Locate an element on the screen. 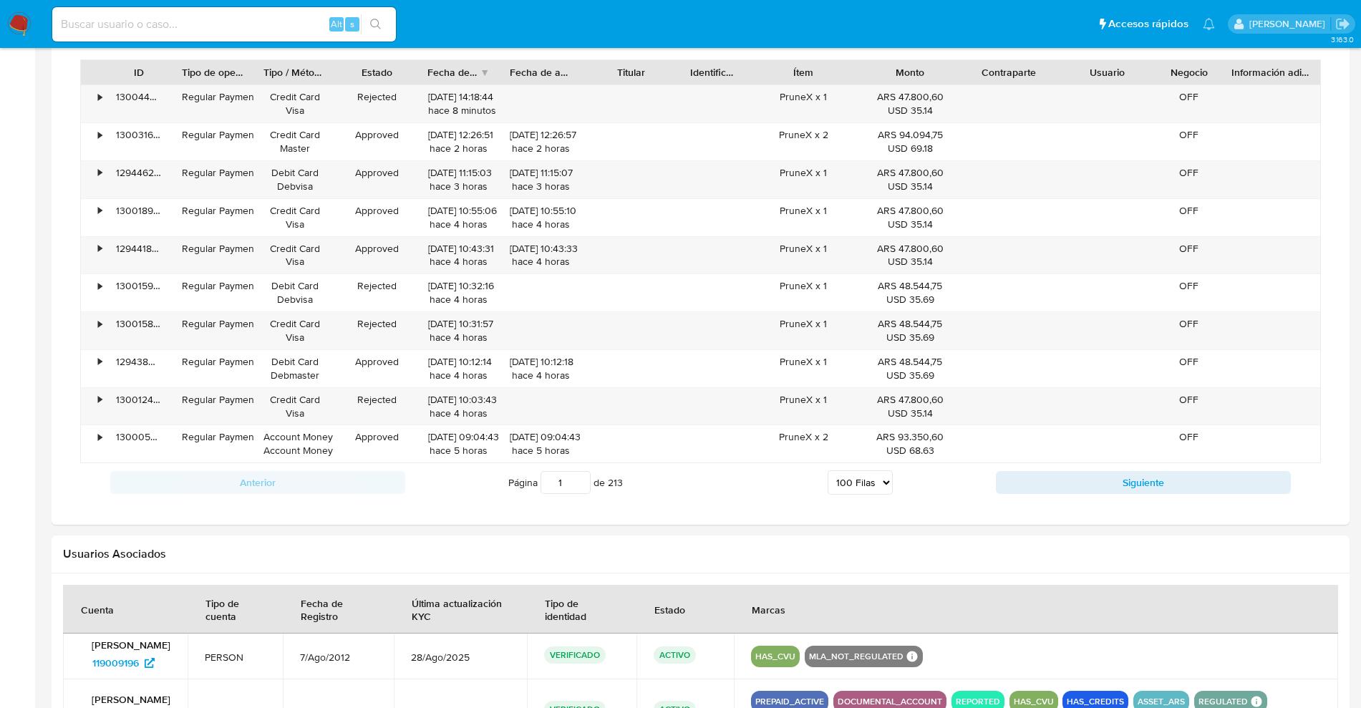 This screenshot has height=708, width=1361. h2: Usuarios Asociados is located at coordinates (700, 554).